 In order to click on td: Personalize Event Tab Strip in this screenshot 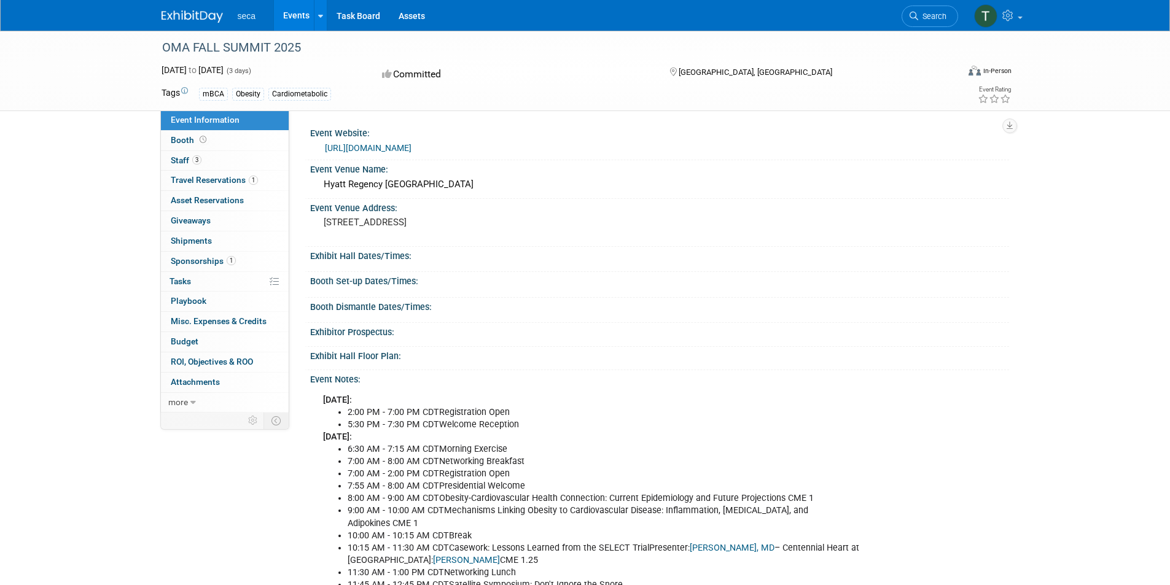, I will do `click(253, 421)`.